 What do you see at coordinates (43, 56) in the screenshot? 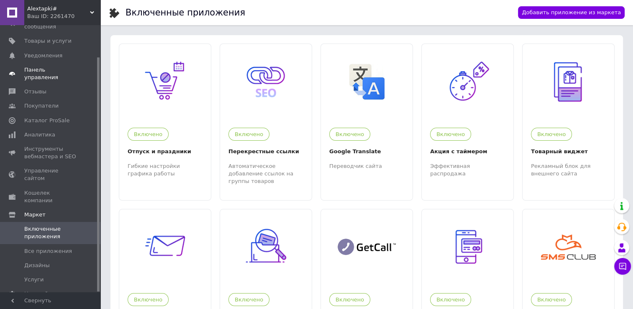
I see `span: Уведомления` at bounding box center [43, 56].